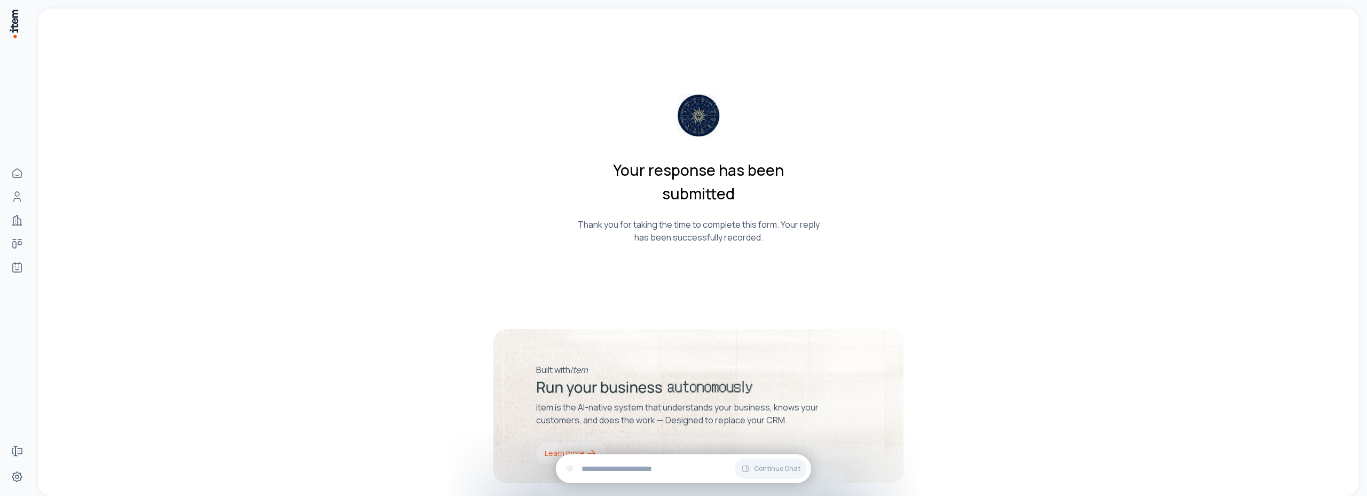 This screenshot has width=1367, height=496. Describe the element at coordinates (699, 413) in the screenshot. I see `p: item is the AI-native system that understands your business, knows your customers, and does the w...` at that location.